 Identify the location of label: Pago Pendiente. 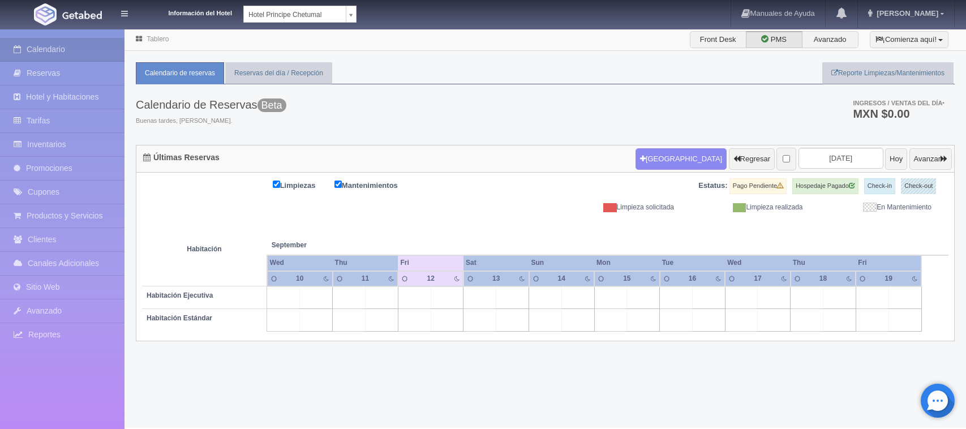
(757, 186).